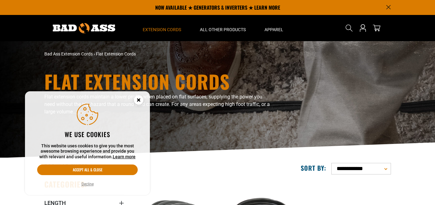 The image size is (435, 205). I want to click on span: Flat Extension Cords, so click(116, 54).